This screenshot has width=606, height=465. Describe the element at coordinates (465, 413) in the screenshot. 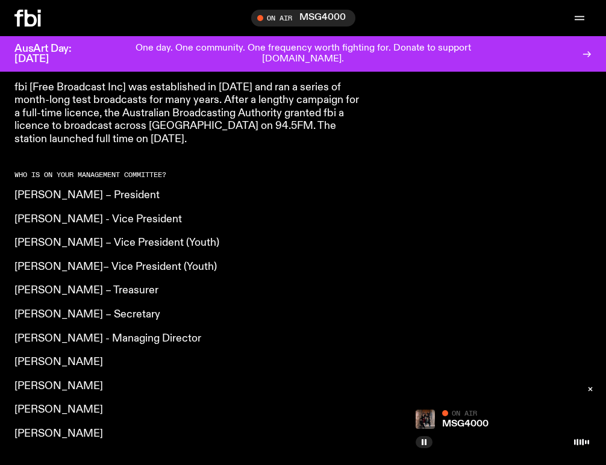

I see `span: On Air` at that location.